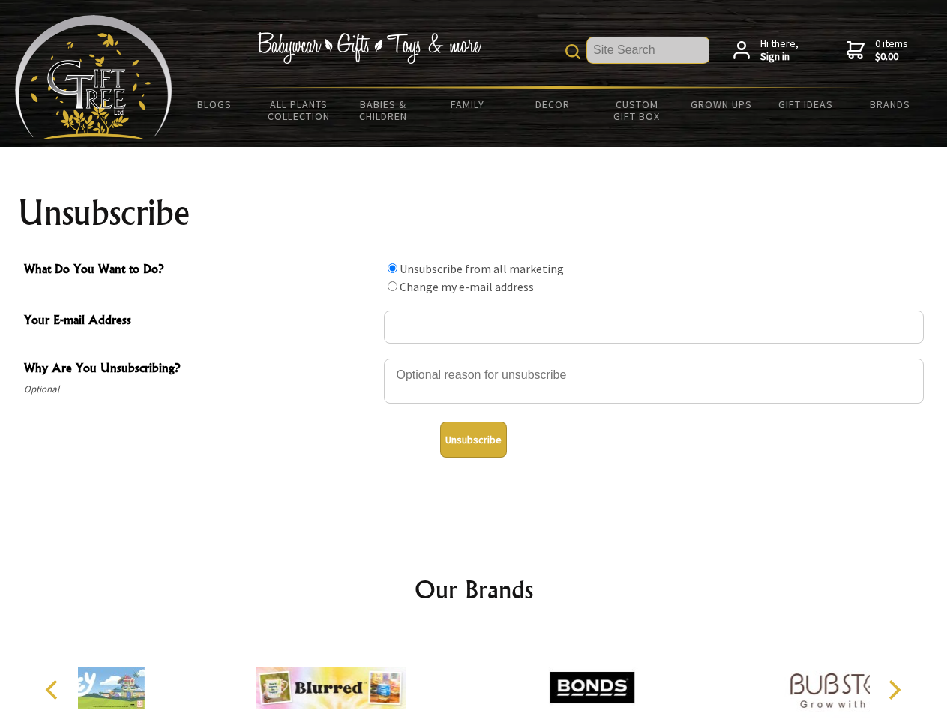  What do you see at coordinates (894, 690) in the screenshot?
I see `button: Next` at bounding box center [894, 690].